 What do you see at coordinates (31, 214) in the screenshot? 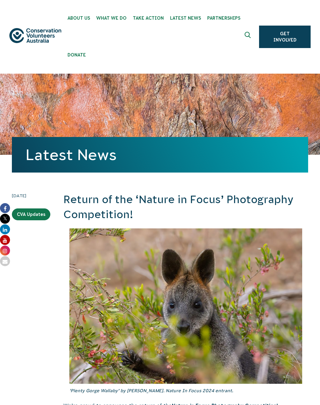
I see `a: CVA Updates` at bounding box center [31, 214].